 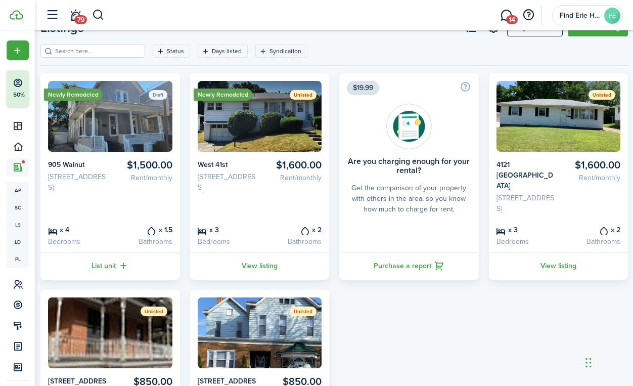 What do you see at coordinates (52, 15) in the screenshot?
I see `button: Open sidebar` at bounding box center [52, 15].